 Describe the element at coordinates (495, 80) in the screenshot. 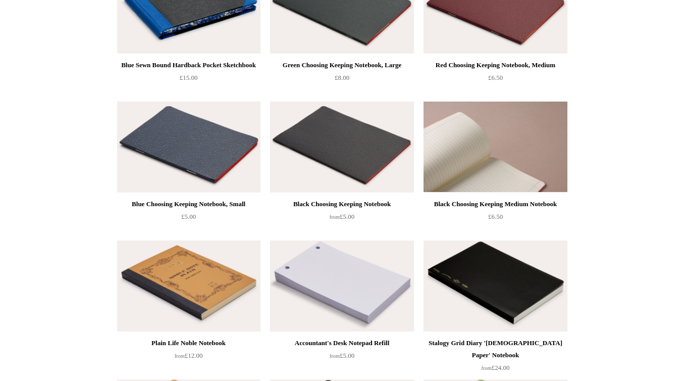

I see `a: Red Choosing Keeping Notebook, Medium £6.50` at that location.